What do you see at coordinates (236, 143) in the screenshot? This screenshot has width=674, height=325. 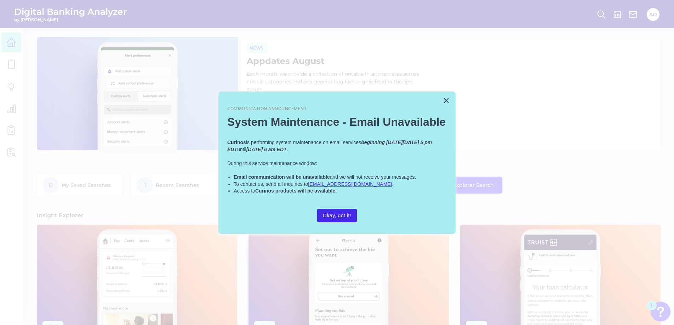 I see `strong: Curinos` at bounding box center [236, 143].